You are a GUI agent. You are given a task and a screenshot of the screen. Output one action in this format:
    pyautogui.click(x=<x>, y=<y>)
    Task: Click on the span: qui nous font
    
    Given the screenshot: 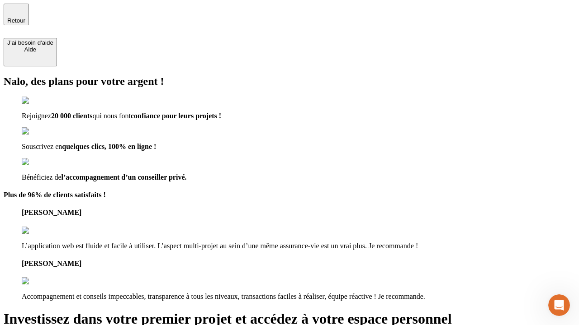 What is the action you would take?
    pyautogui.click(x=111, y=116)
    